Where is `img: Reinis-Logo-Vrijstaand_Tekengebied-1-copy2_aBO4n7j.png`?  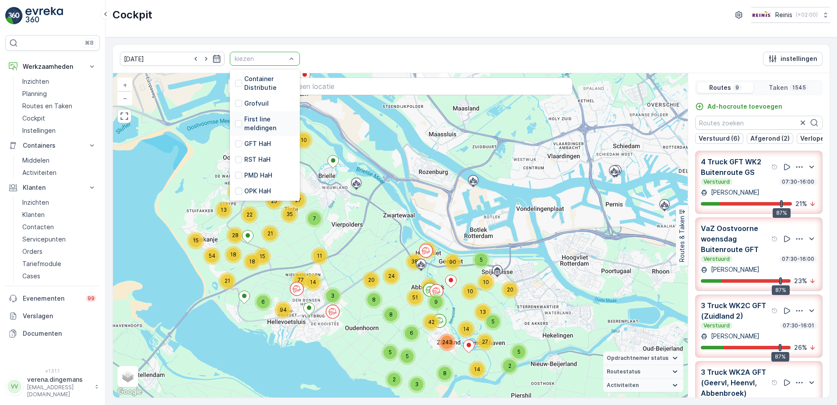
img: Reinis-Logo-Vrijstaand_Tekengebied-1-copy2_aBO4n7j.png is located at coordinates (762, 15).